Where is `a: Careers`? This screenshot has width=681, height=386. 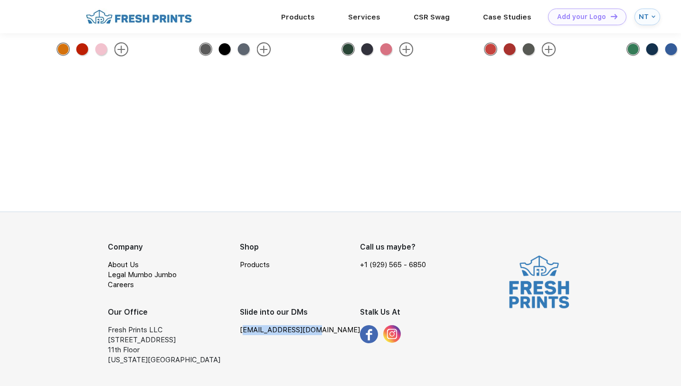 a: Careers is located at coordinates (121, 285).